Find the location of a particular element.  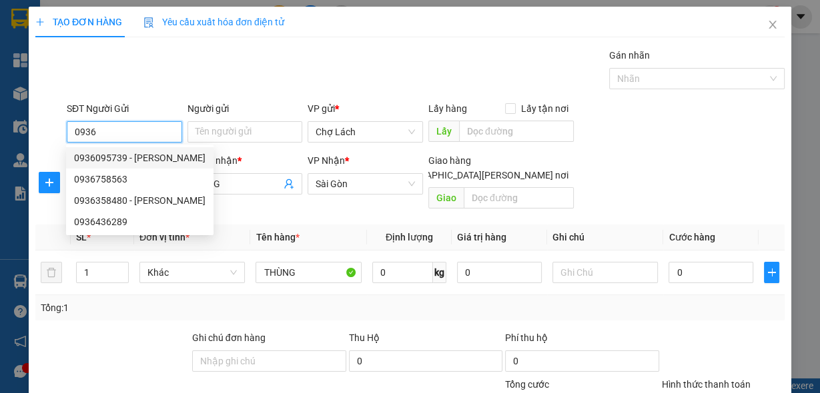

div: Phí thu hộ is located at coordinates (581, 341).